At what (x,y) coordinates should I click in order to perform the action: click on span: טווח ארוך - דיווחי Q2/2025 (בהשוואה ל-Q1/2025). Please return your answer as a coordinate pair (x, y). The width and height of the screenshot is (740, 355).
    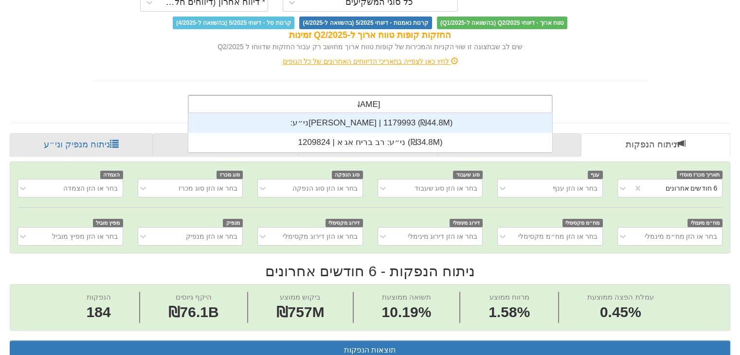
    Looking at the image, I should click on (502, 23).